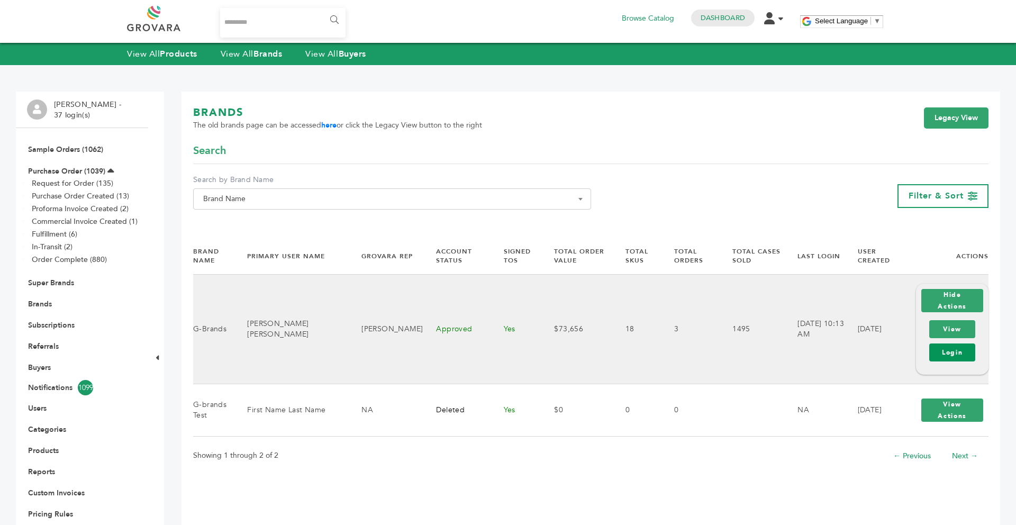 The width and height of the screenshot is (1016, 525). Describe the element at coordinates (213, 410) in the screenshot. I see `td: G-brands Test` at that location.